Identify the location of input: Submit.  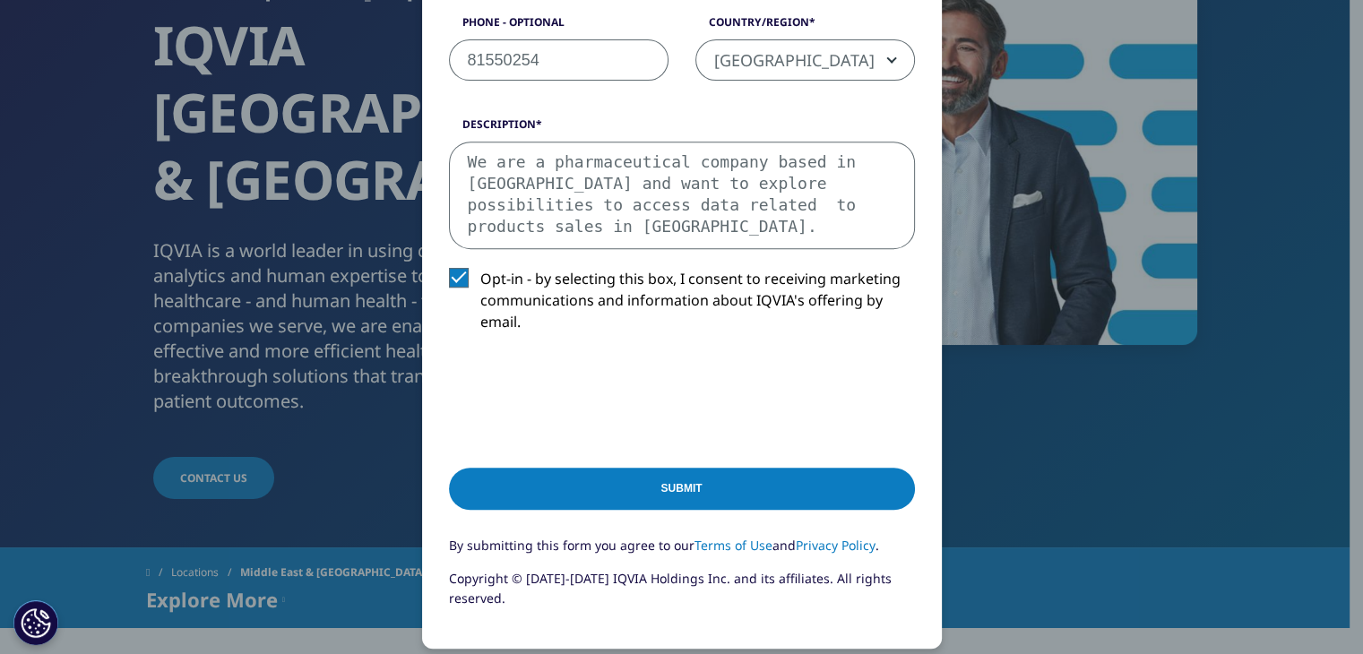
(682, 488).